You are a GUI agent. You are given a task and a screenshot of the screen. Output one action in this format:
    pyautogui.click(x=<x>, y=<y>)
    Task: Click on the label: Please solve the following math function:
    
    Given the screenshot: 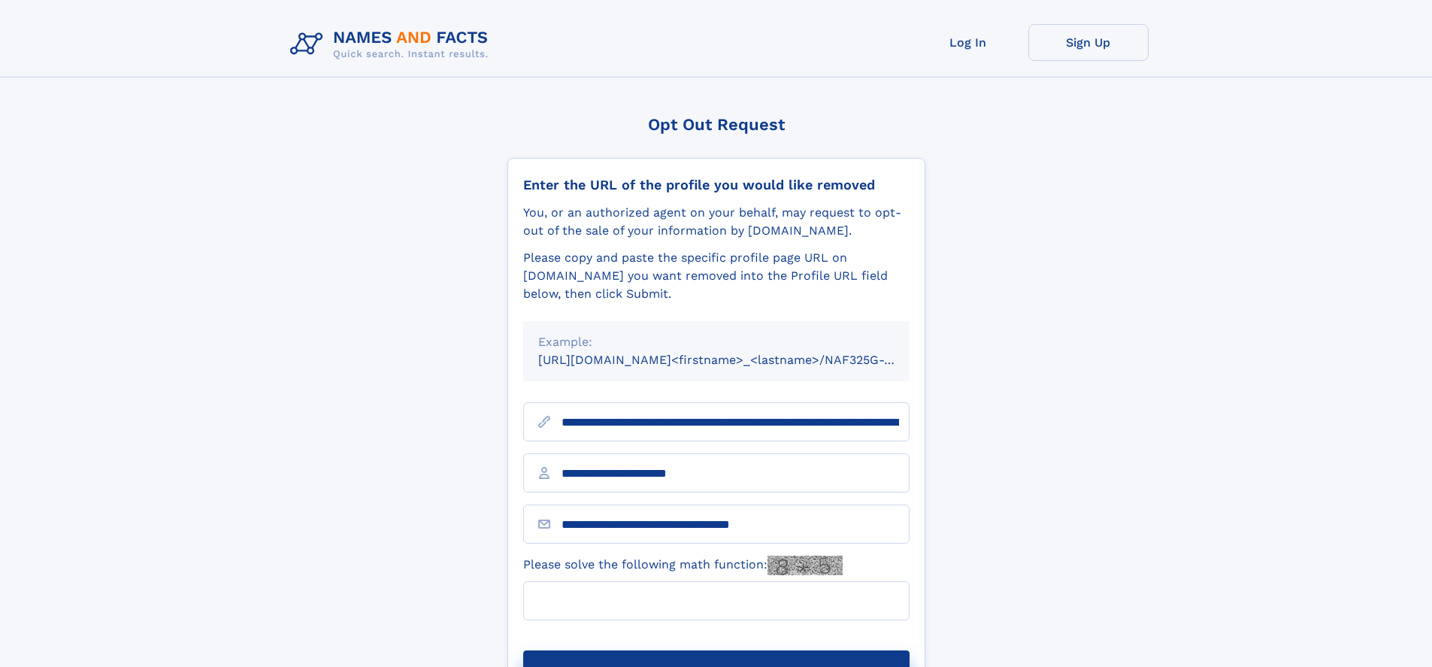 What is the action you would take?
    pyautogui.click(x=683, y=565)
    